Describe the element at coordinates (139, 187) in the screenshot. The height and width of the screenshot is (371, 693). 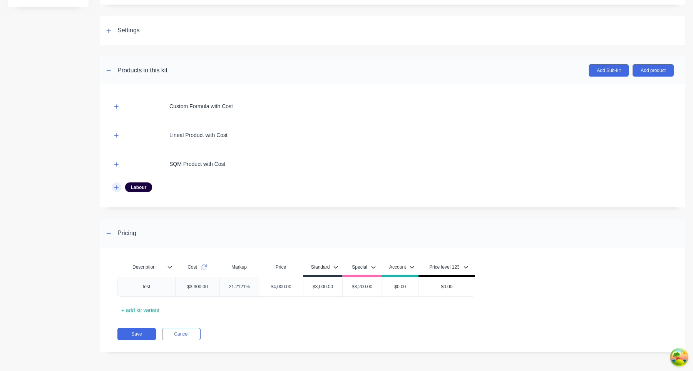
I see `div: Labour` at that location.